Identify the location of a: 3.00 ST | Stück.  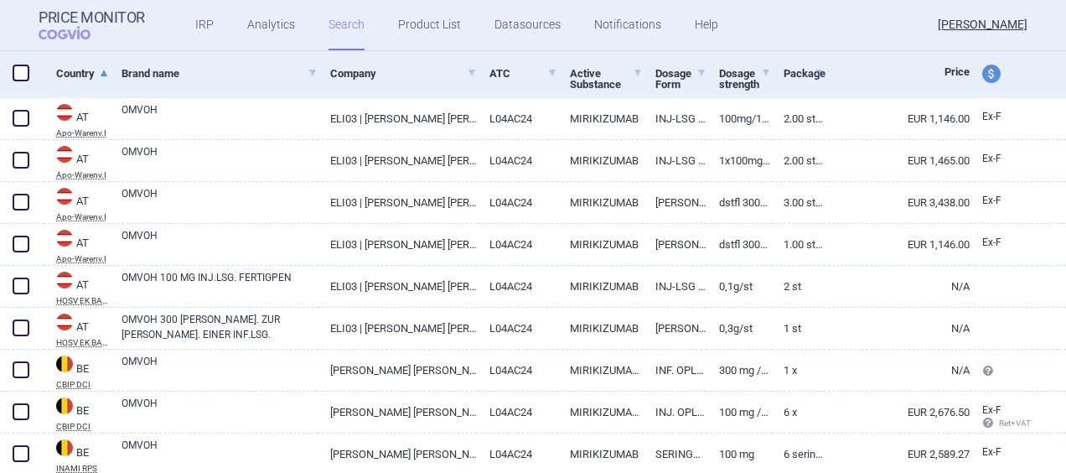
(798, 202).